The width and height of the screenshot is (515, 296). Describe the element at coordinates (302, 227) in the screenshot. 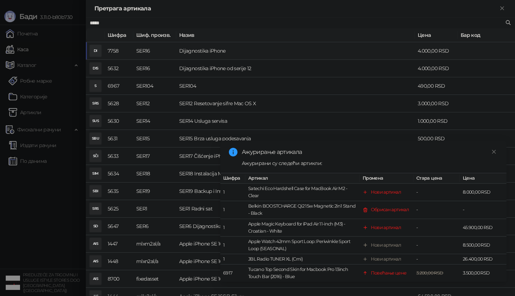

I see `td: Apple Magic Keyboard for iPad Air 11-inch (M3) - Croatian - White` at that location.